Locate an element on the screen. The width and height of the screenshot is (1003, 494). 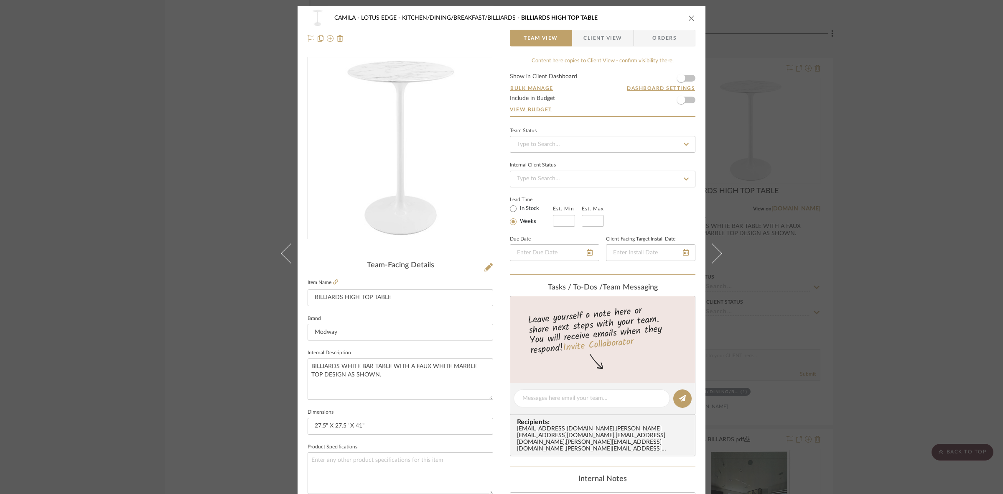
span: Tasks / To-Dos / is located at coordinates (575, 287).